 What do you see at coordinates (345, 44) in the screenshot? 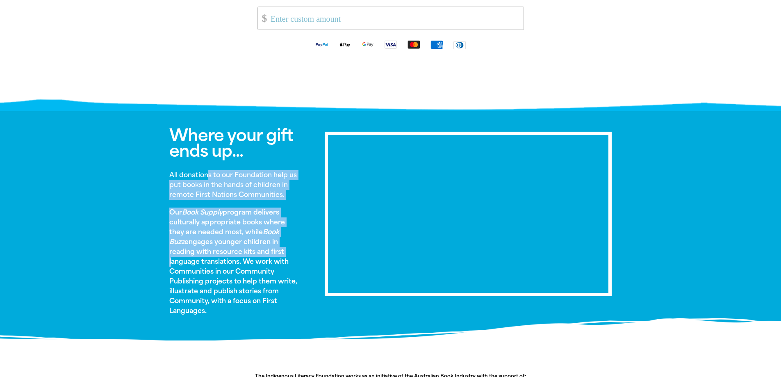
I see `img: Apple Pay logo` at bounding box center [345, 44].